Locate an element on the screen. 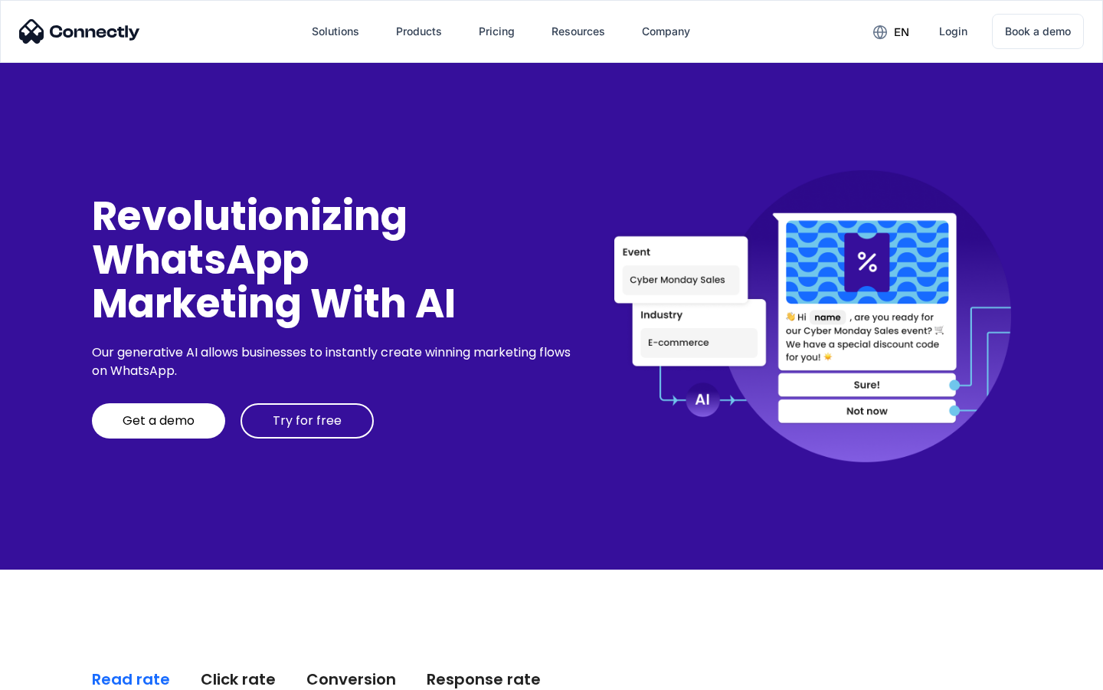 This screenshot has width=1103, height=690. div: Pricing is located at coordinates (497, 31).